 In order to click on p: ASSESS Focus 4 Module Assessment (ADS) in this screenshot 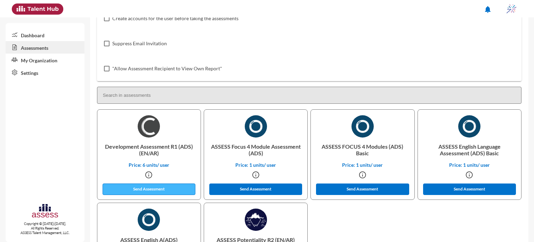, I will do `click(256, 149)`.